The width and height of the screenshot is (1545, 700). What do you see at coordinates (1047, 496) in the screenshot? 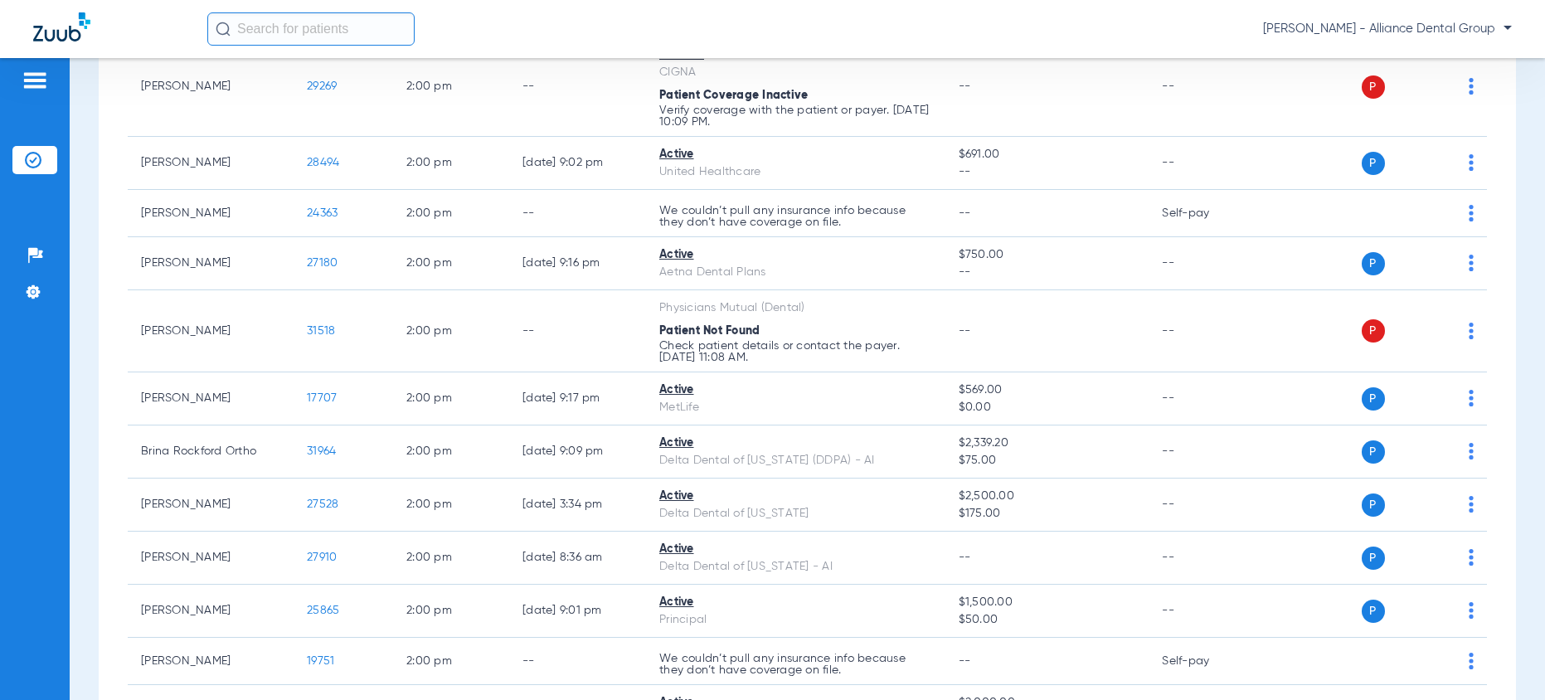
I see `span: $2,500.00` at bounding box center [1047, 496].